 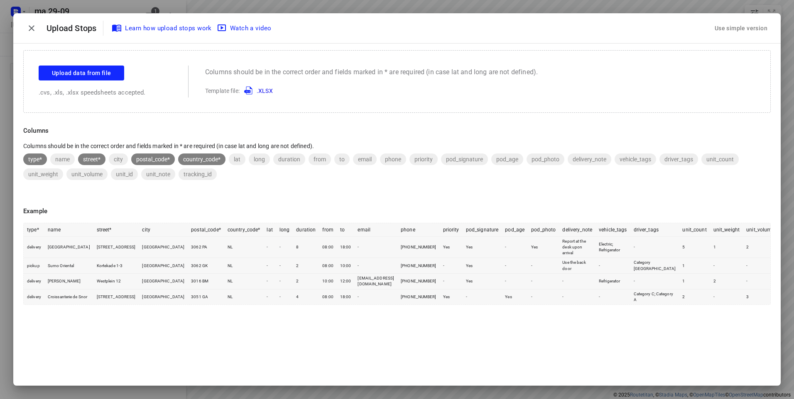 I want to click on span: vehicle_tags, so click(x=635, y=159).